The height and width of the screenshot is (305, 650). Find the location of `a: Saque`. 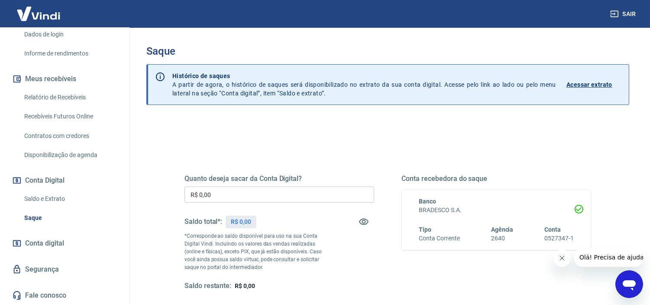

a: Saque is located at coordinates (70, 217).